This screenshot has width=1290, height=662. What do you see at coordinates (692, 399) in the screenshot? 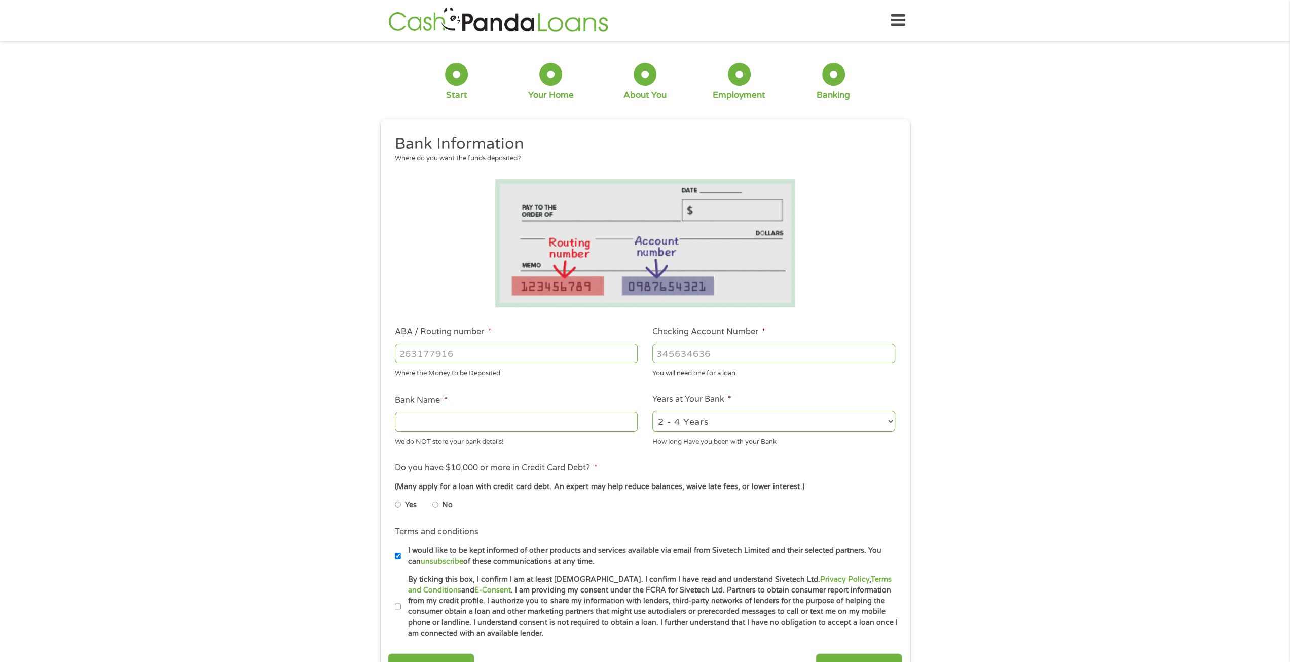
I see `label: Years at Your Bank` at bounding box center [692, 399].